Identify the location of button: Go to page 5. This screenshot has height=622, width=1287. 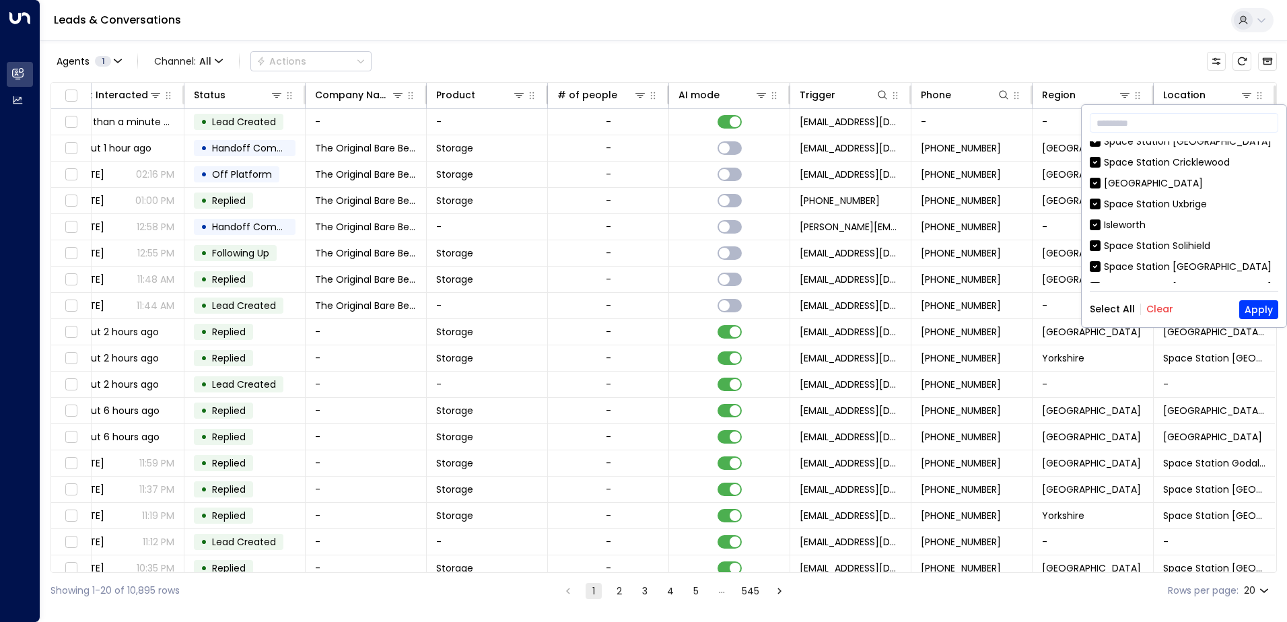
(696, 591).